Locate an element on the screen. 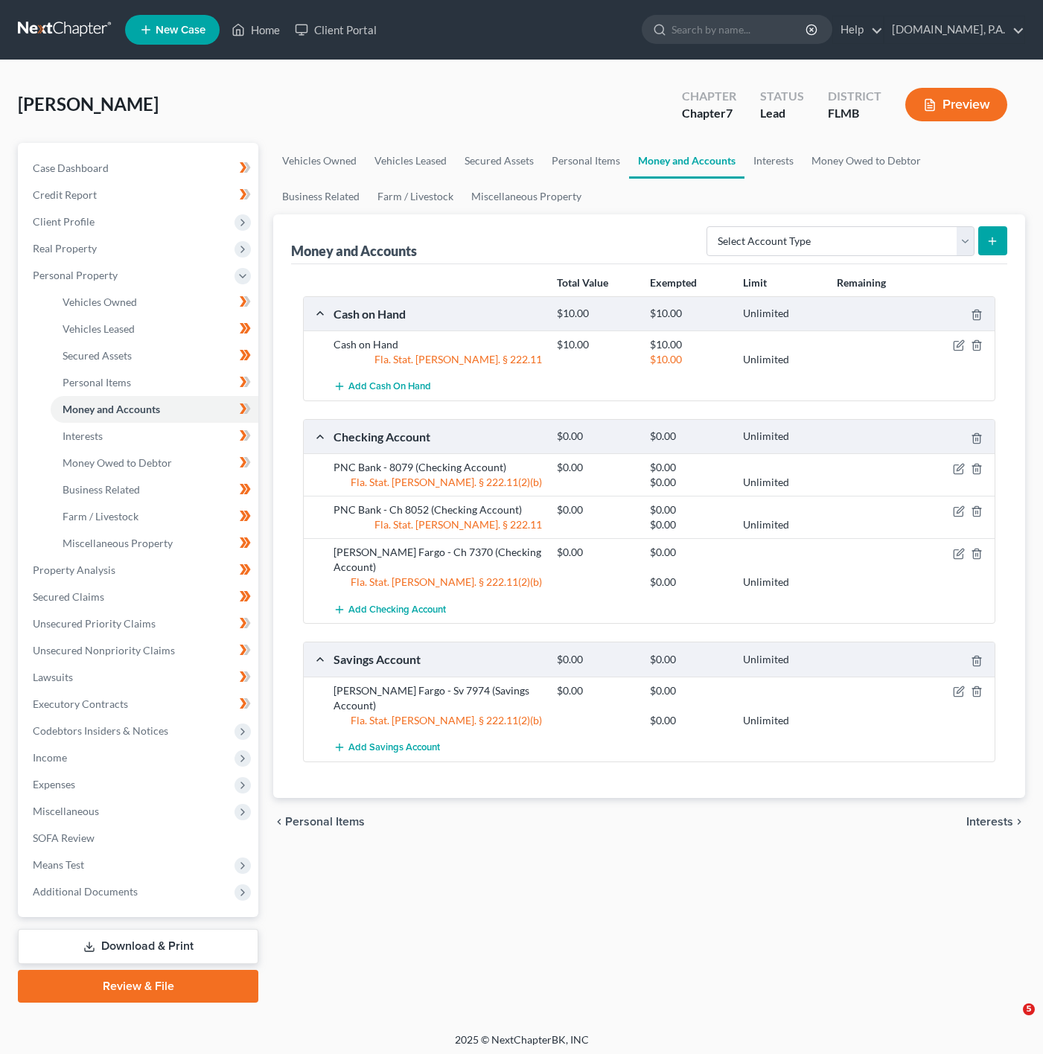  span: Lawsuits is located at coordinates (53, 677).